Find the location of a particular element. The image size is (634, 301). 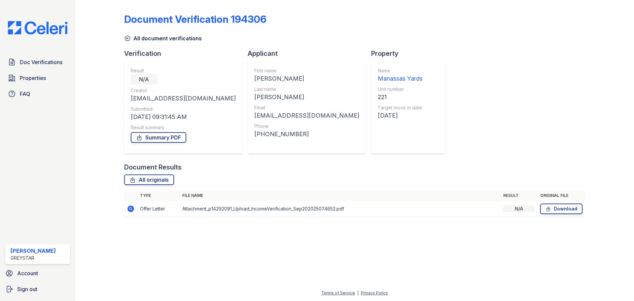

div: Applicant is located at coordinates (309, 54).